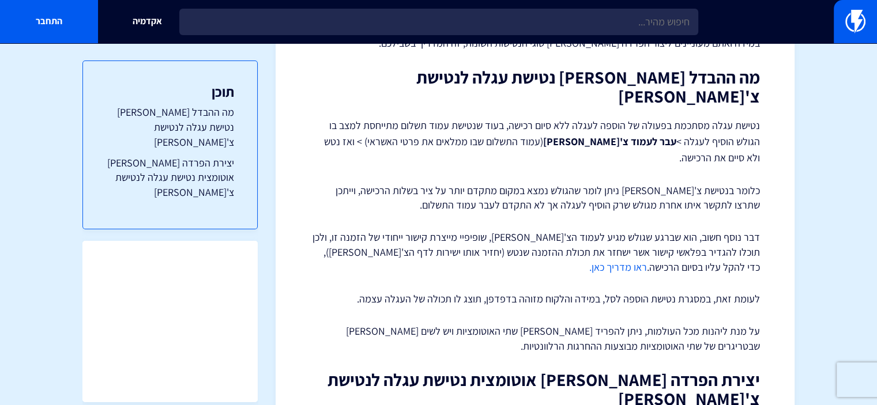 The height and width of the screenshot is (405, 877). Describe the element at coordinates (618, 267) in the screenshot. I see `a: ראו מדריך כאן.` at that location.